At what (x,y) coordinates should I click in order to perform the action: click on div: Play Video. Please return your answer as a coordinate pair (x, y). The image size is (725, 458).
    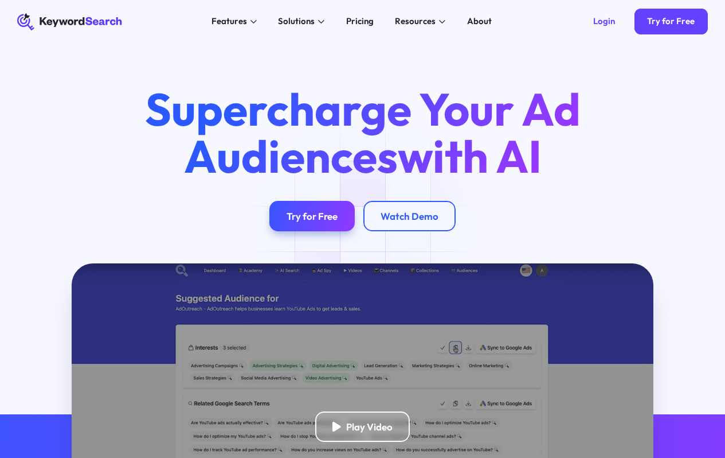
    Looking at the image, I should click on (369, 426).